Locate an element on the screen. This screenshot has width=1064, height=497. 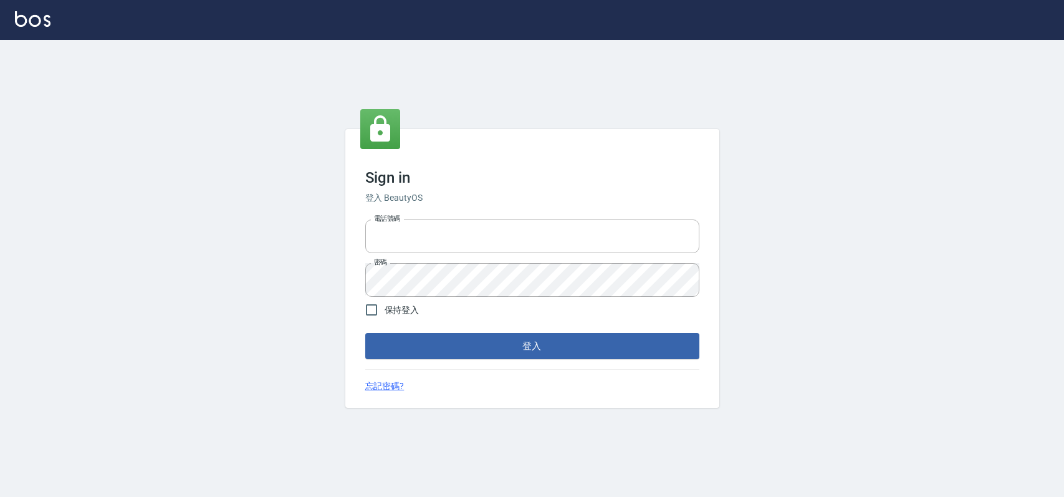
a: 忘記密碼? is located at coordinates (385, 386).